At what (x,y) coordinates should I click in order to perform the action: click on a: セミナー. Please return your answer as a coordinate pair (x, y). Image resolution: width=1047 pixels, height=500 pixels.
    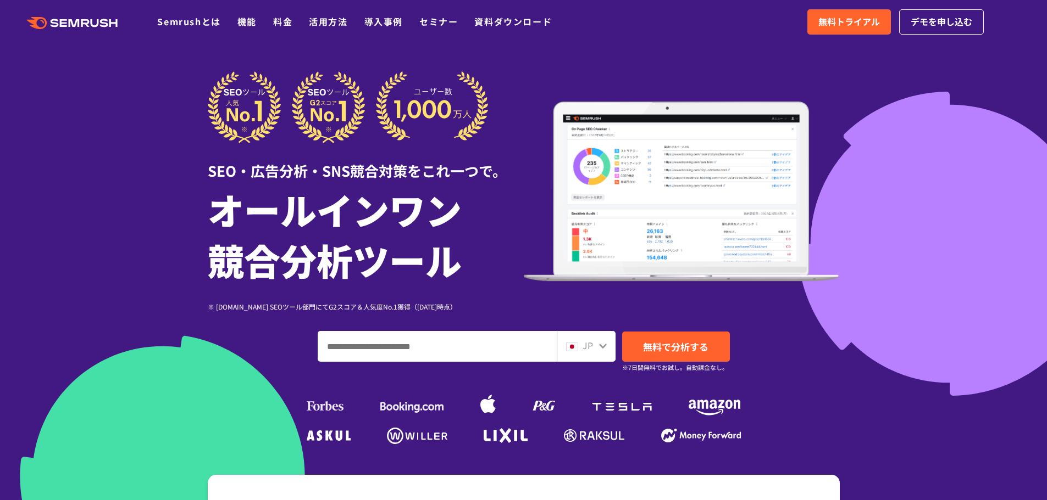
    Looking at the image, I should click on (438, 21).